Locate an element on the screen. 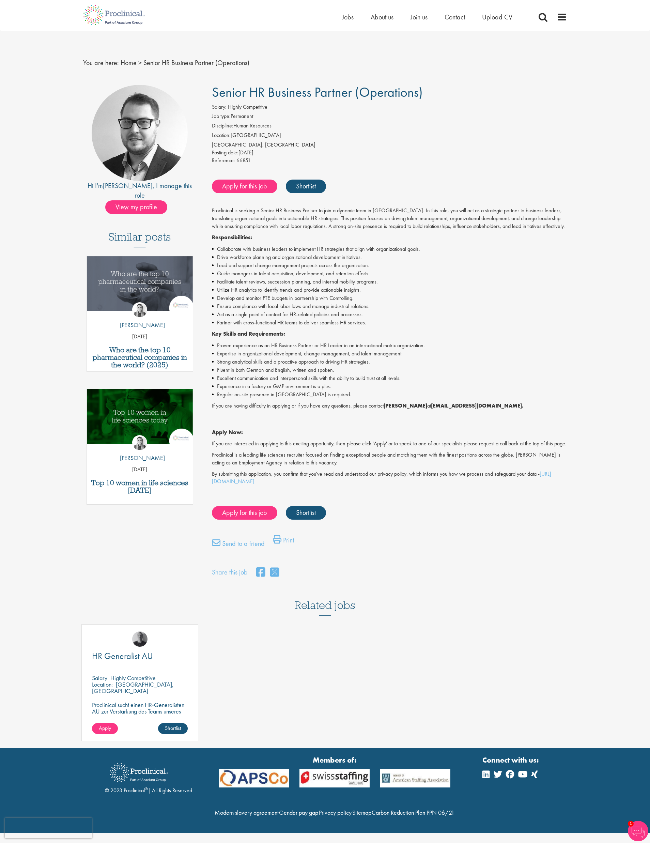 The image size is (650, 843). li: Strong analytical skills and a proactive approach to driving HR strategies. is located at coordinates (389, 362).